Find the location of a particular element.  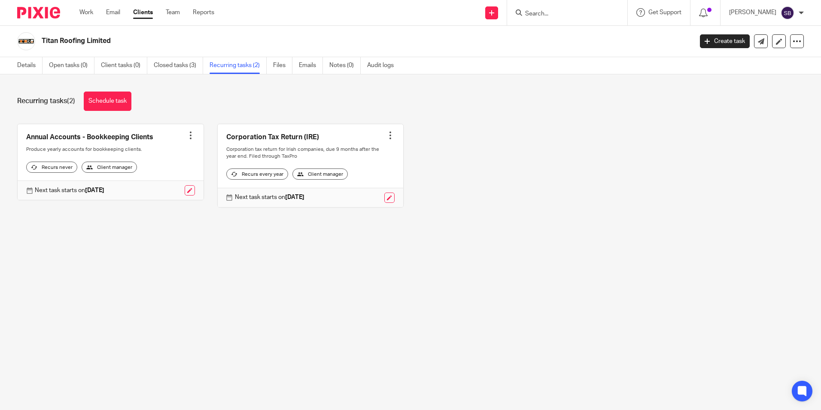

h1: Recurring tasks is located at coordinates (46, 101).